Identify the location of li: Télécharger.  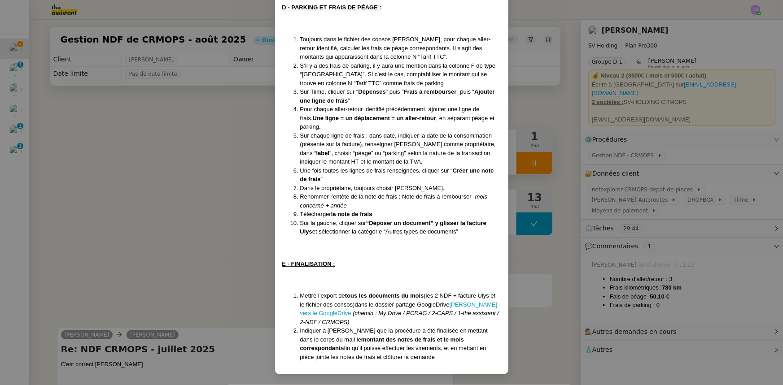
(401, 214).